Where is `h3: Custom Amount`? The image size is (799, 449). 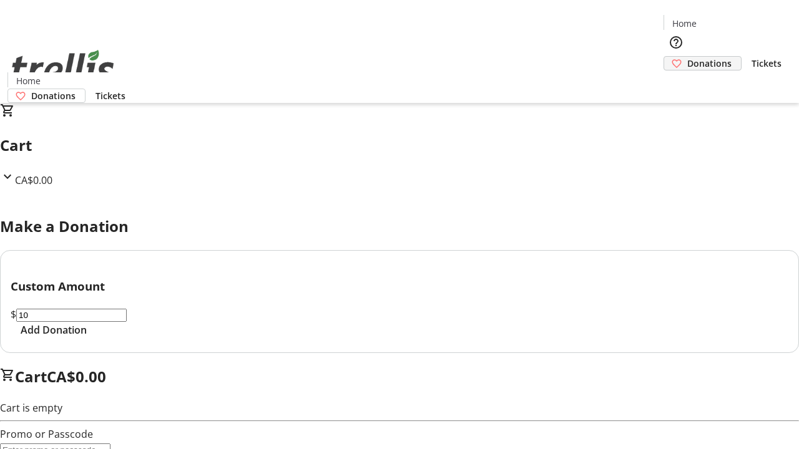
h3: Custom Amount is located at coordinates (399, 287).